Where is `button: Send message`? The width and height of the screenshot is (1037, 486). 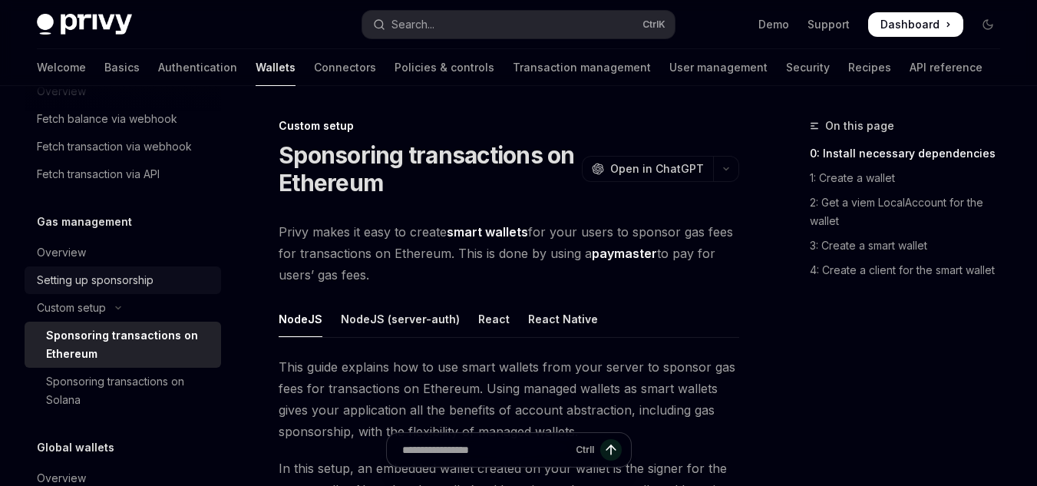
button: Send message is located at coordinates (611, 450).